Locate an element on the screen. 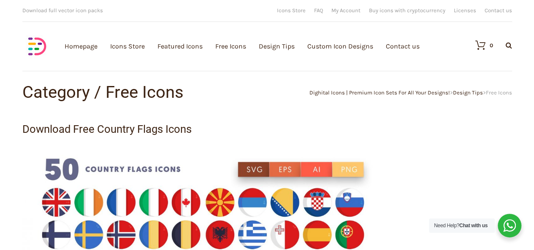  a: FAQ is located at coordinates (318, 10).